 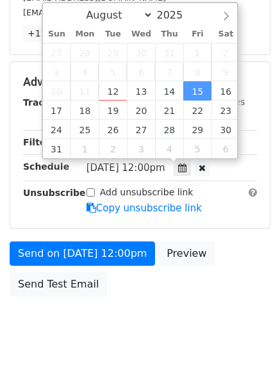 I want to click on span: Sat, so click(x=225, y=34).